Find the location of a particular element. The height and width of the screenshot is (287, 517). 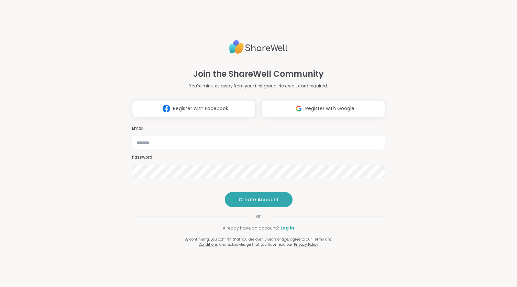

button: Register with Google is located at coordinates (323, 109).